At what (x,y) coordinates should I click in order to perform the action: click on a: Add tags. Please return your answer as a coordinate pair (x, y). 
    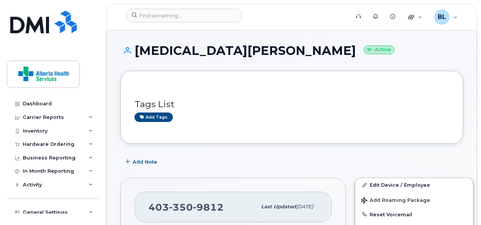
    Looking at the image, I should click on (153, 117).